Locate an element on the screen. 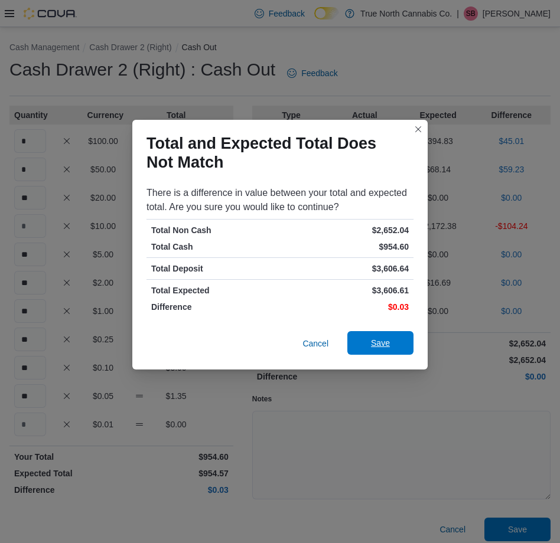 The width and height of the screenshot is (560, 543). button: Cancel is located at coordinates (315, 344).